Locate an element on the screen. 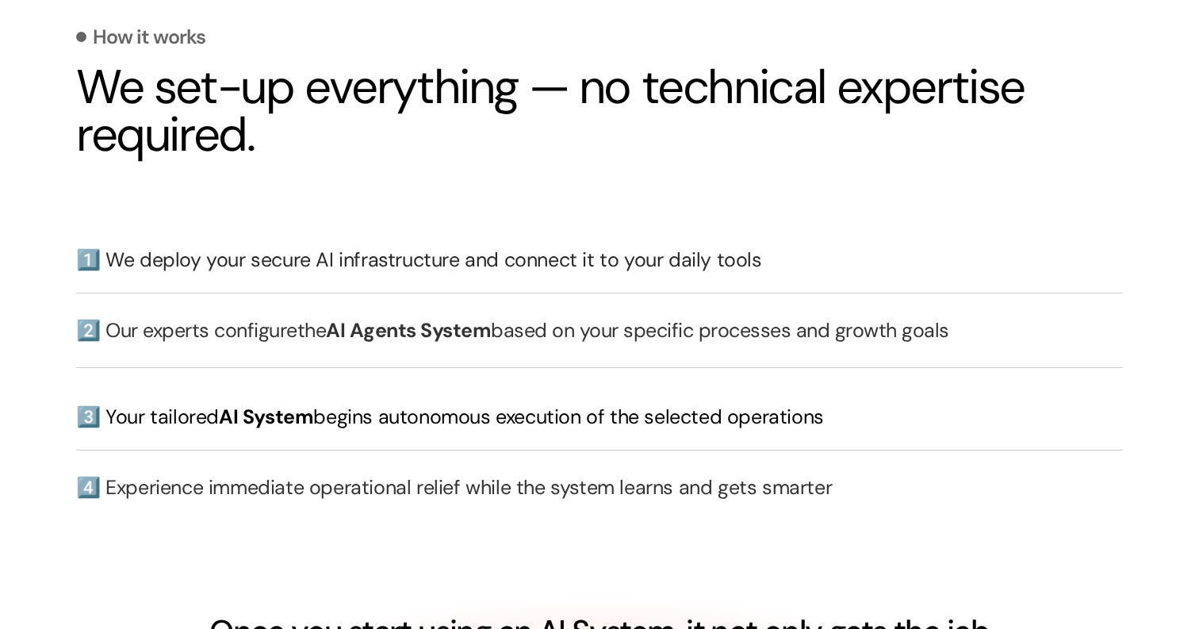 The image size is (1199, 629). h3: 4️⃣ Experience immediate operational relief while the system learns and gets smarter is located at coordinates (599, 487).